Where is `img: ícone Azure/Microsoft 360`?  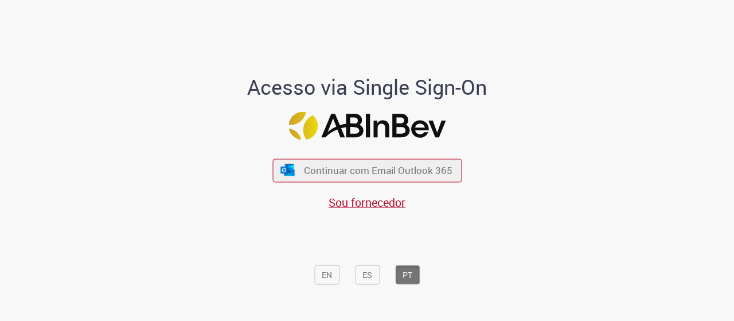 img: ícone Azure/Microsoft 360 is located at coordinates (288, 170).